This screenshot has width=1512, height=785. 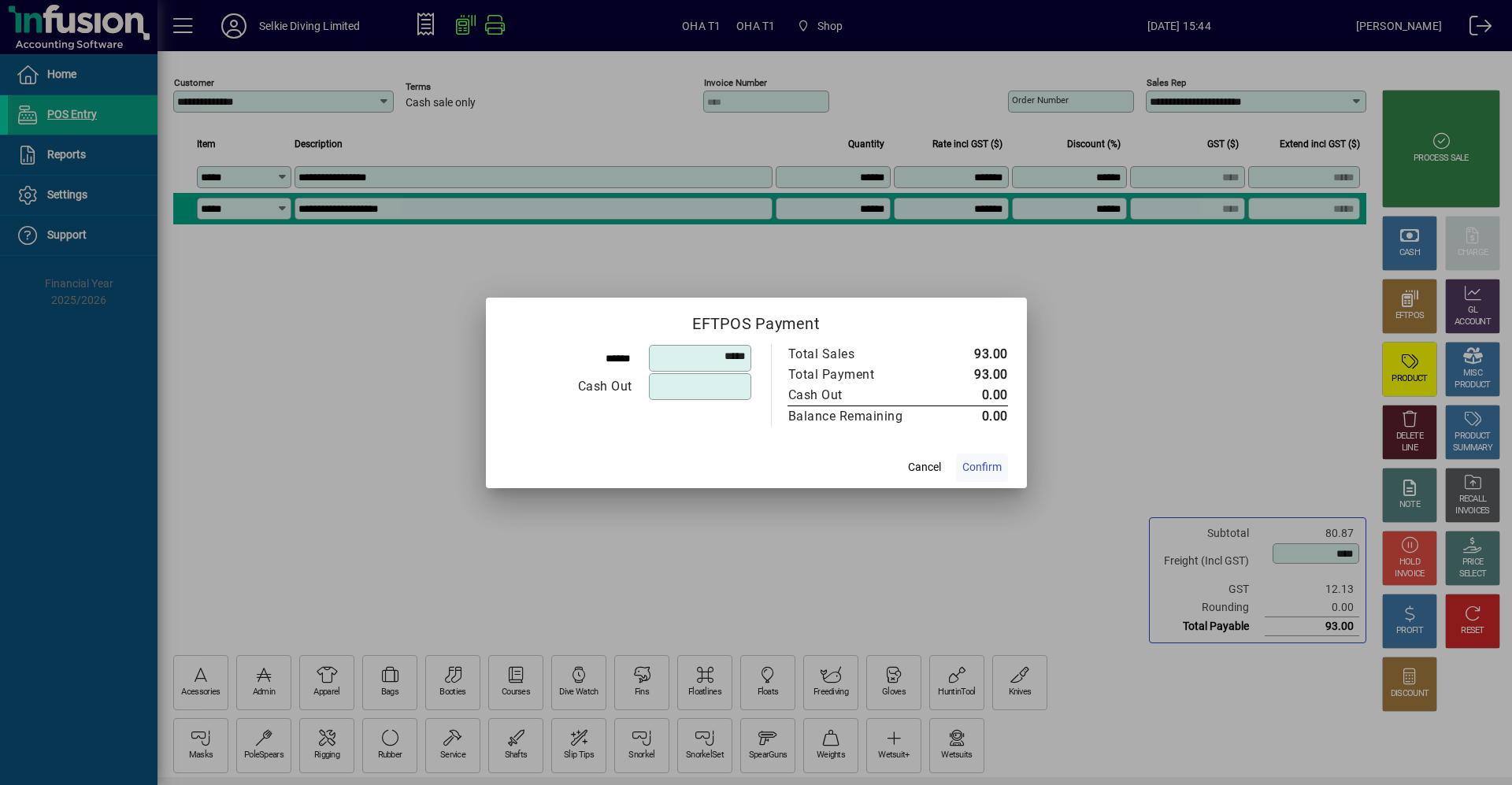 I want to click on button: Confirm, so click(x=981, y=467).